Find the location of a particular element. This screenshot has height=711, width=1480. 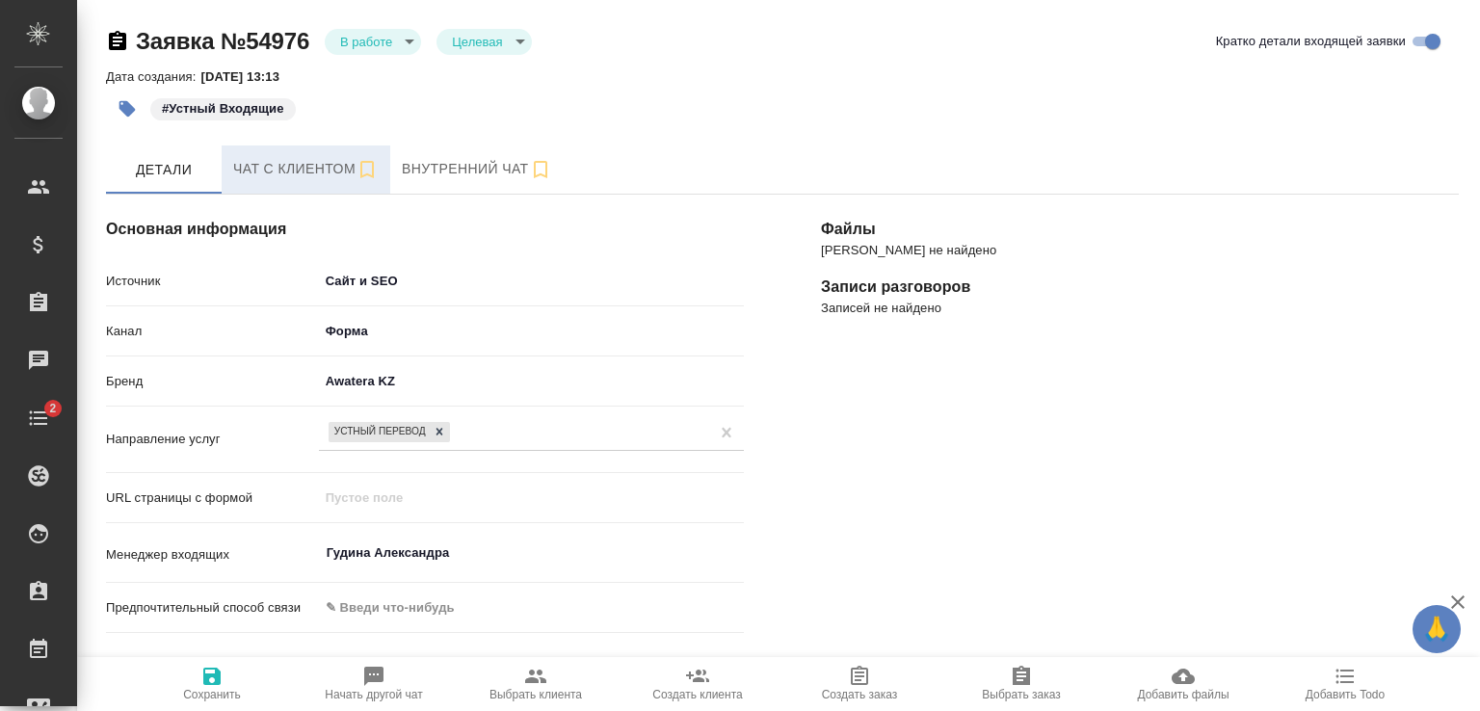

p: Направление услуг is located at coordinates (212, 439).